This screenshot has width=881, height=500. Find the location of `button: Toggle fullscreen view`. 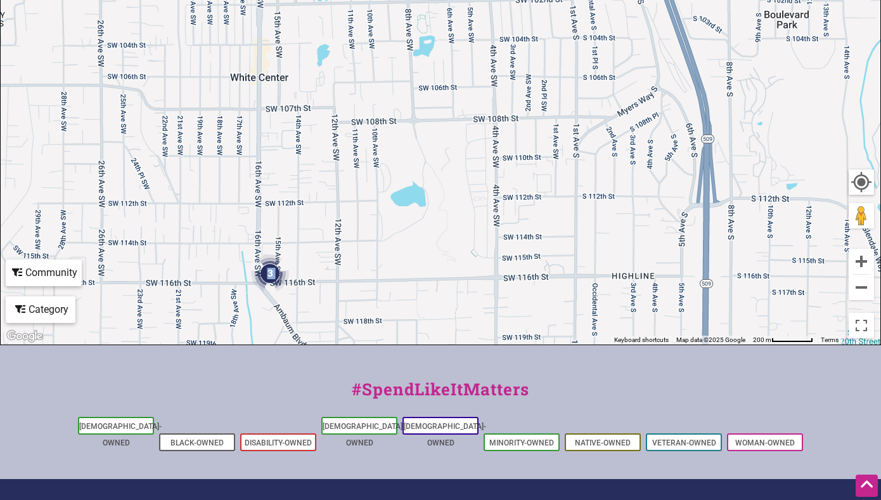

button: Toggle fullscreen view is located at coordinates (862, 325).